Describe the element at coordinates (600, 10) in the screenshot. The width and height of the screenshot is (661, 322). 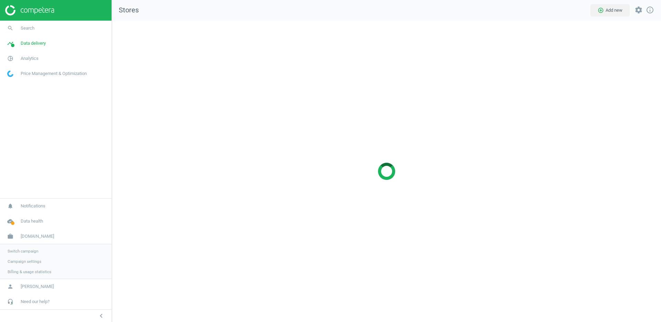
I see `i: add_circle_outline` at that location.